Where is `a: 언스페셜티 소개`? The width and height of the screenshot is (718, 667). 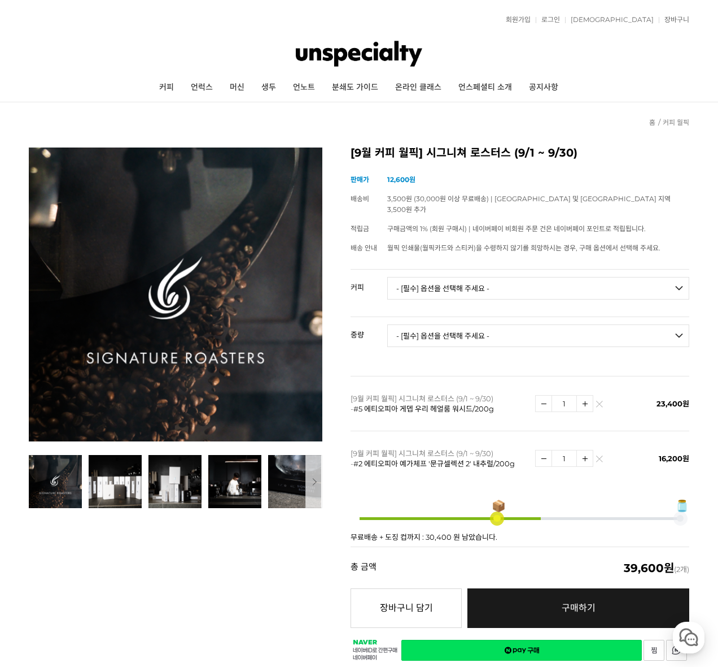 a: 언스페셜티 소개 is located at coordinates (485, 88).